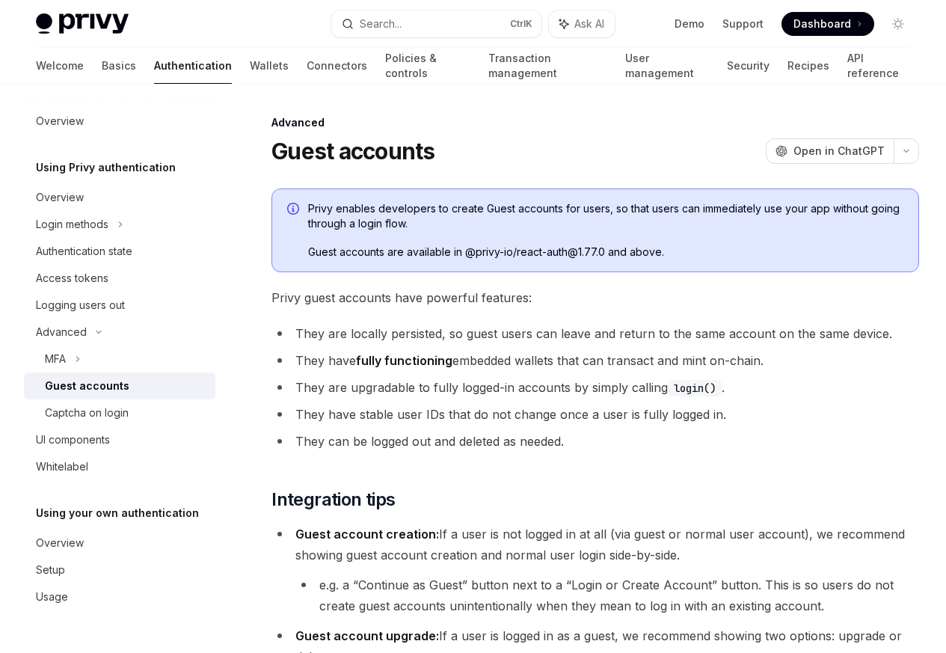 This screenshot has height=653, width=946. What do you see at coordinates (73, 440) in the screenshot?
I see `div: UI components` at bounding box center [73, 440].